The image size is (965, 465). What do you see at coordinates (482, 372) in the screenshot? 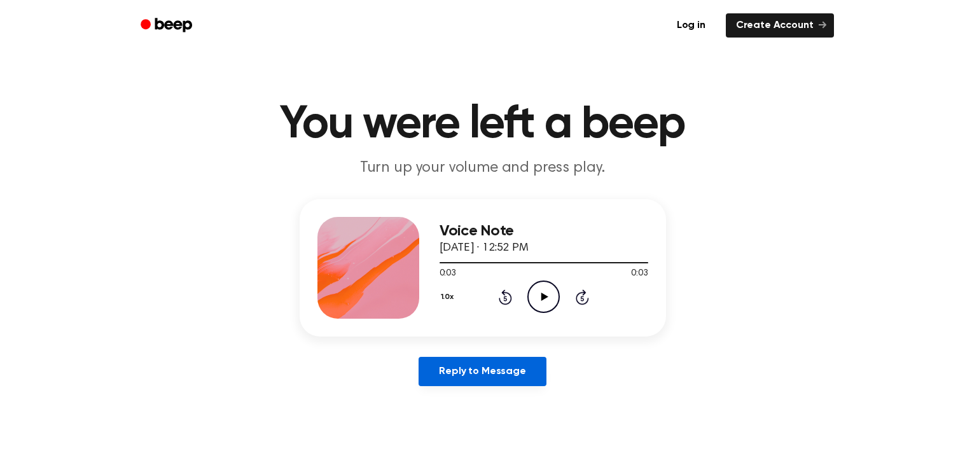
I see `a: Reply to Message` at bounding box center [482, 372].